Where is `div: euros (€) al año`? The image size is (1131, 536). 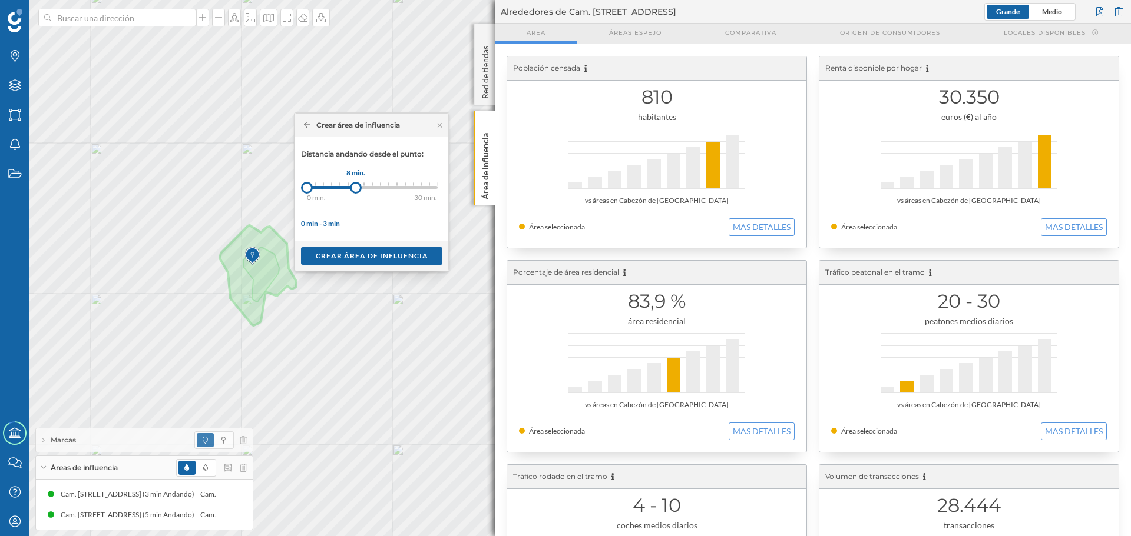 div: euros (€) al año is located at coordinates (969, 117).